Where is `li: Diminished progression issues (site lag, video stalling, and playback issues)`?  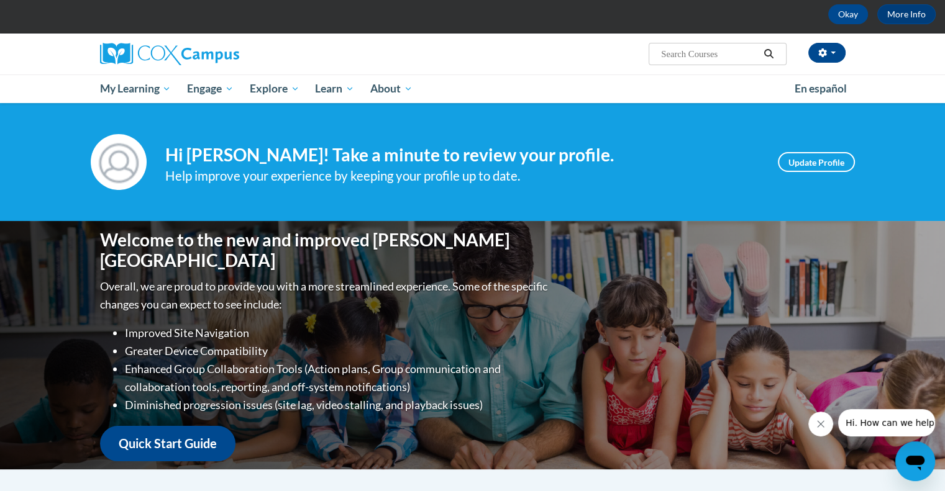
li: Diminished progression issues (site lag, video stalling, and playback issues) is located at coordinates (337, 405).